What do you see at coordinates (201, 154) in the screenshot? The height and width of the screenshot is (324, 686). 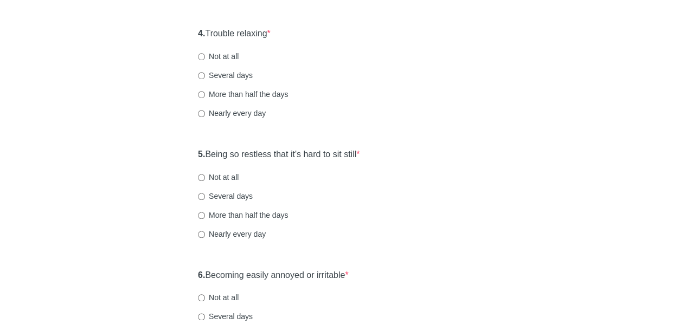 I see `strong: 5.` at bounding box center [201, 154].